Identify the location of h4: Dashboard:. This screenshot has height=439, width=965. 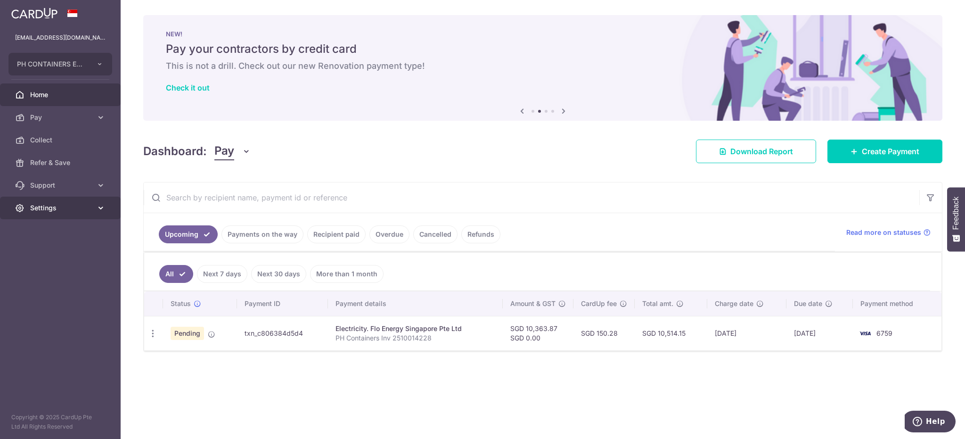
(175, 151).